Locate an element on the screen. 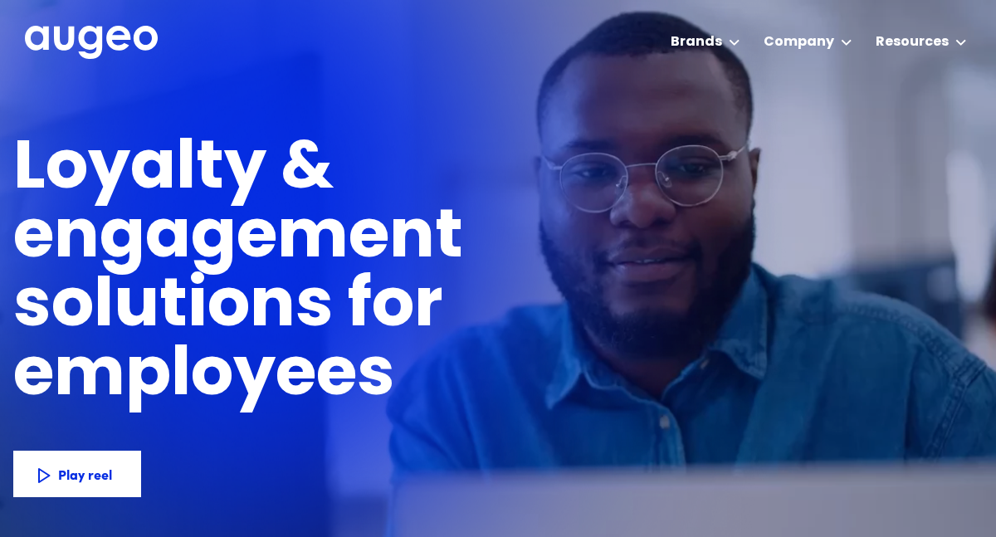 This screenshot has width=996, height=537. h1: Loyalty & engagement solutions for is located at coordinates (372, 239).